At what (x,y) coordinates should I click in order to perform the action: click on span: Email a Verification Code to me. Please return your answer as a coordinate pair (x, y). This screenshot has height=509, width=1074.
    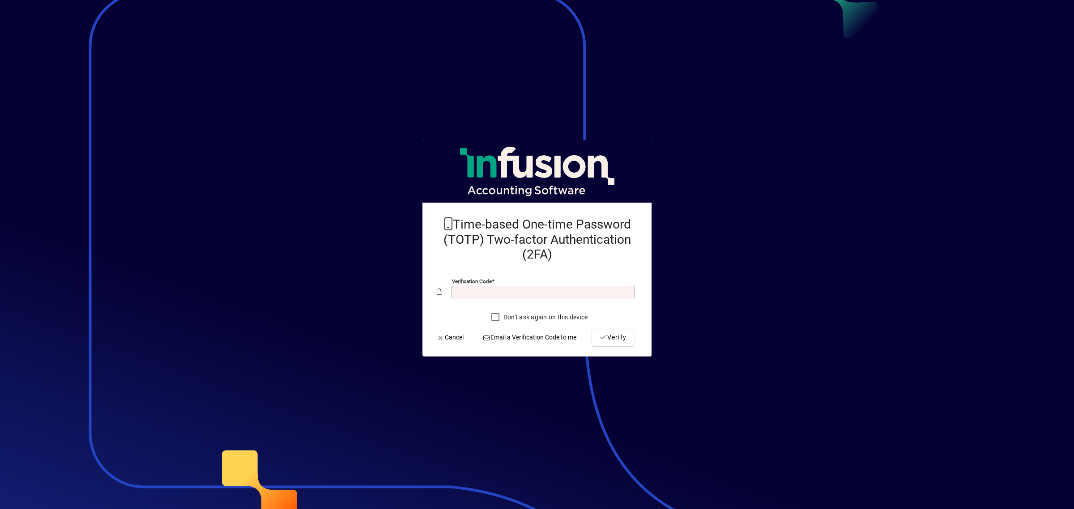
    Looking at the image, I should click on (530, 338).